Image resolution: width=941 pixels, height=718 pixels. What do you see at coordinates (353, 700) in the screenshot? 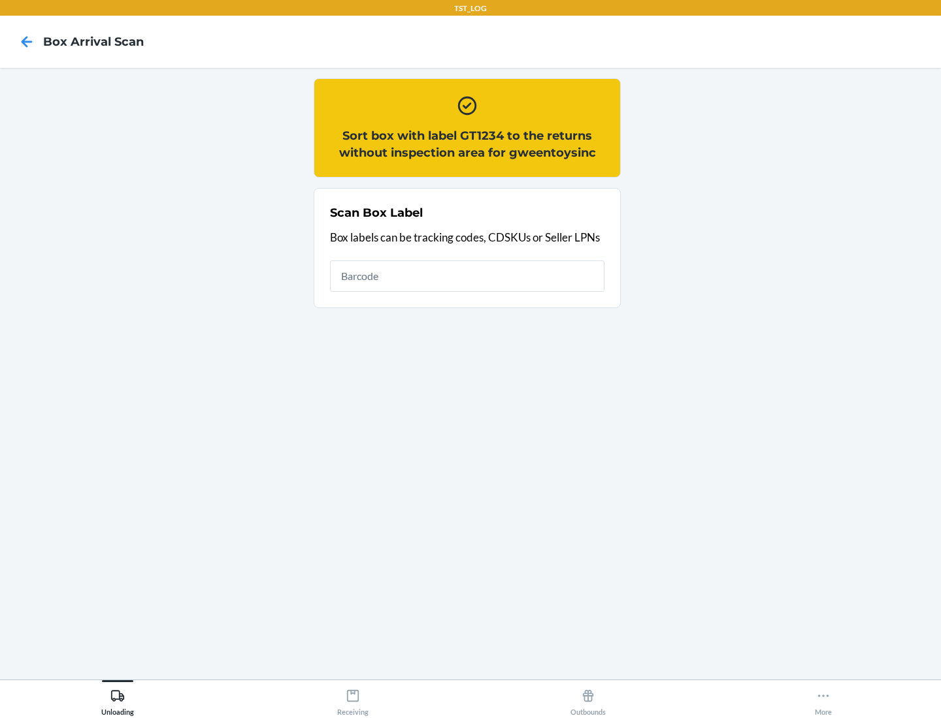
I see `div: Receiving` at bounding box center [353, 700].